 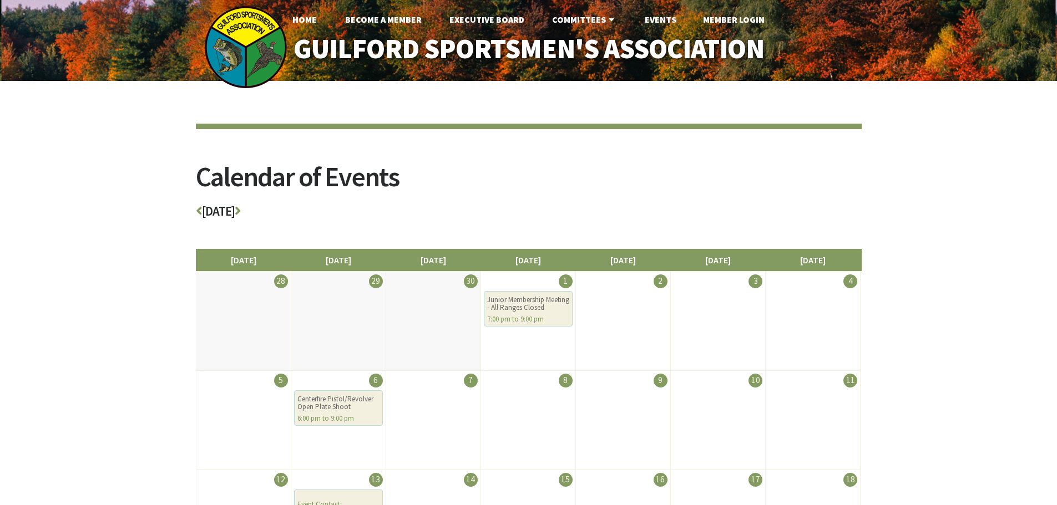 What do you see at coordinates (850, 381) in the screenshot?
I see `div: 11` at bounding box center [850, 381].